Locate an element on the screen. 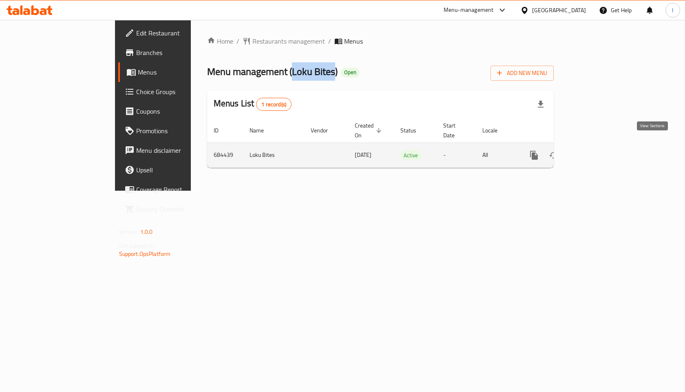 This screenshot has height=392, width=685. a: Restaurants management is located at coordinates (284, 41).